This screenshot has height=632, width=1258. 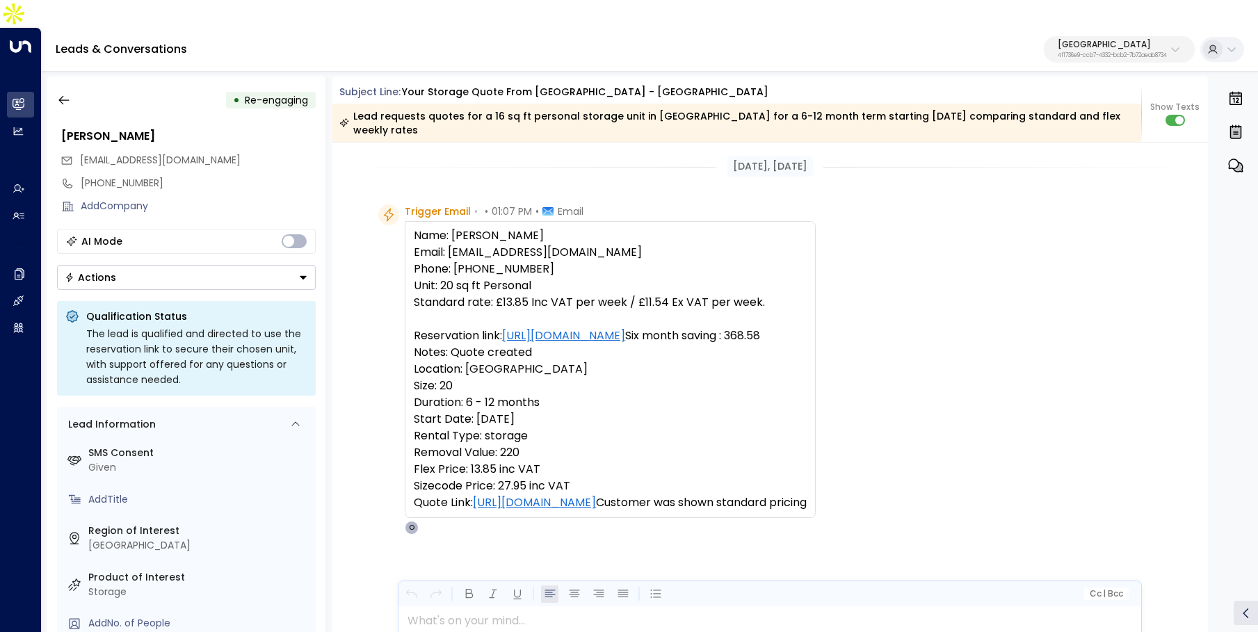 I want to click on span: 01:07 PM, so click(x=512, y=211).